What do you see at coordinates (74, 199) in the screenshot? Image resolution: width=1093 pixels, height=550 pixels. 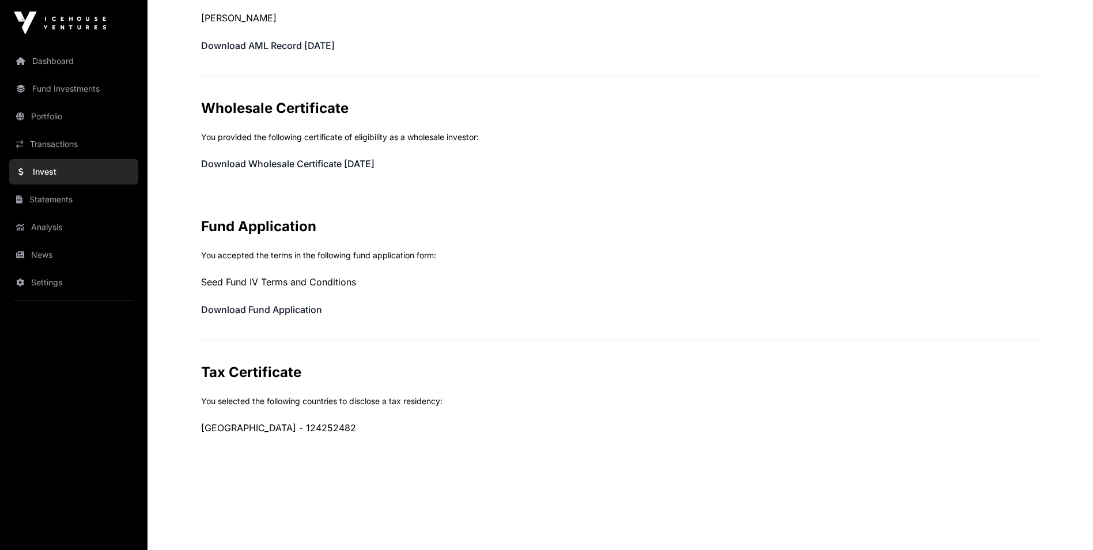 I see `a: Statements` at bounding box center [74, 199].